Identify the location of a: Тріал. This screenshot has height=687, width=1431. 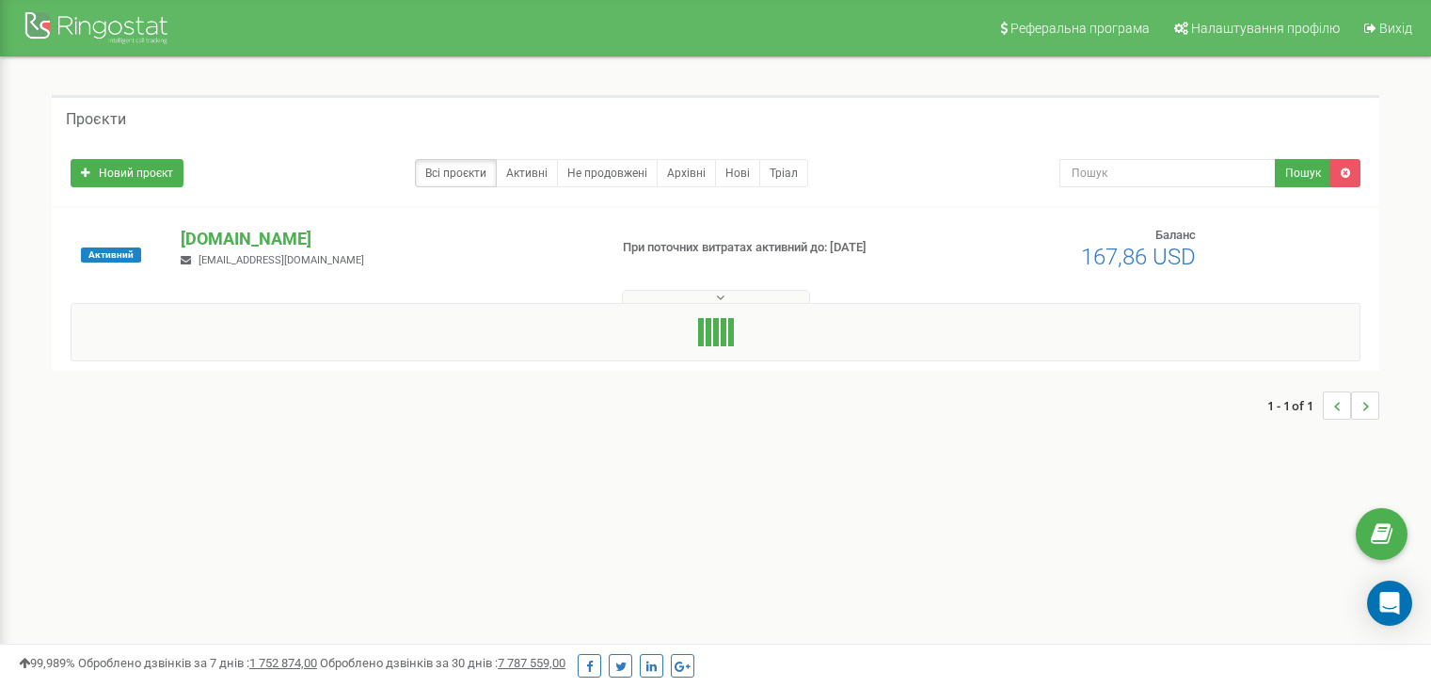
(784, 173).